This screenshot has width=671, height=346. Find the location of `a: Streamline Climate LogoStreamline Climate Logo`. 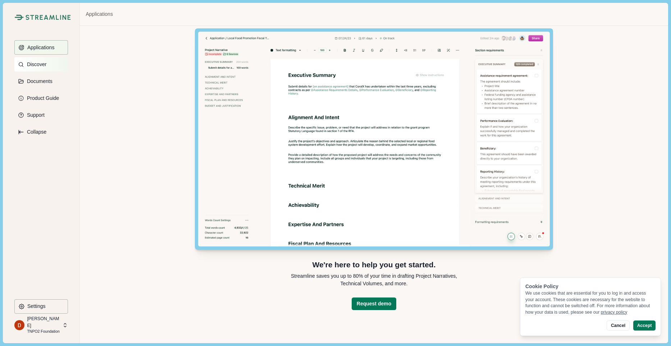

a: Streamline Climate LogoStreamline Climate Logo is located at coordinates (41, 17).